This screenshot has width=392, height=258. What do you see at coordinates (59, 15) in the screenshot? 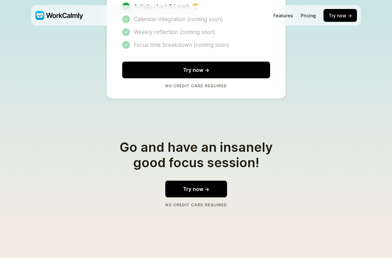
I see `img: WorkCalmly Logo` at bounding box center [59, 15].